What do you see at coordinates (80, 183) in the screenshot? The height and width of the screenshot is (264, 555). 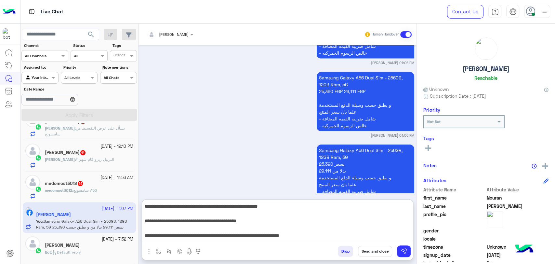 I see `span: 14` at bounding box center [80, 183].